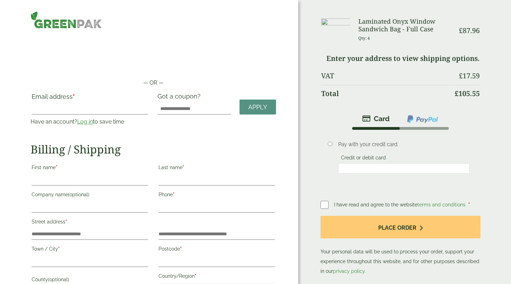 The image size is (511, 284). I want to click on bdi: 87.96, so click(470, 30).